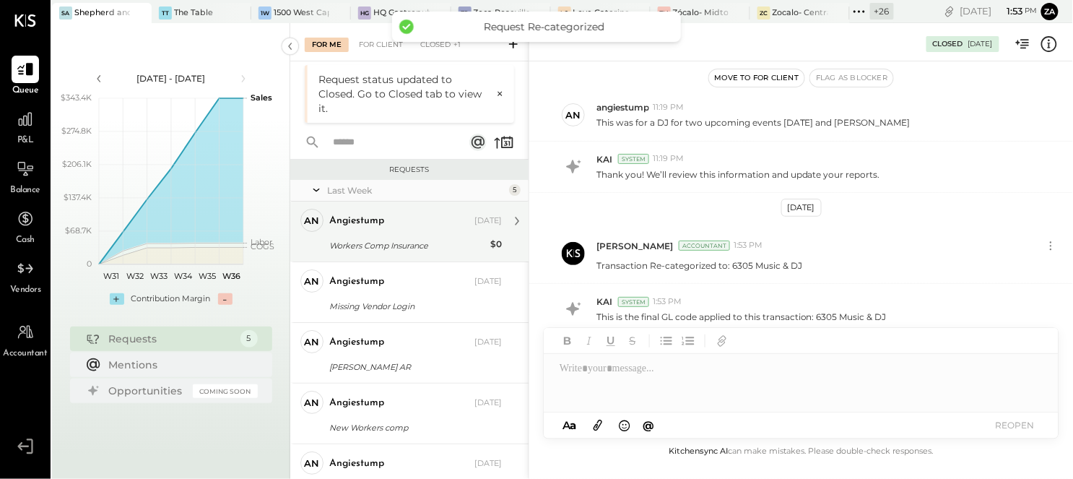 This screenshot has width=1073, height=479. Describe the element at coordinates (601, 13) in the screenshot. I see `div: Love Catering, Inc.` at that location.